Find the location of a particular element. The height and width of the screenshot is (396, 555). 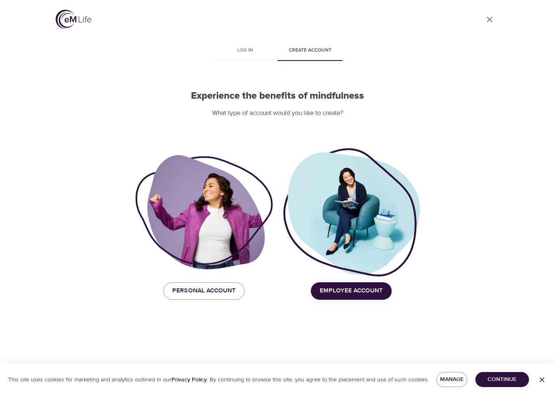

span: Manage is located at coordinates (451, 379).